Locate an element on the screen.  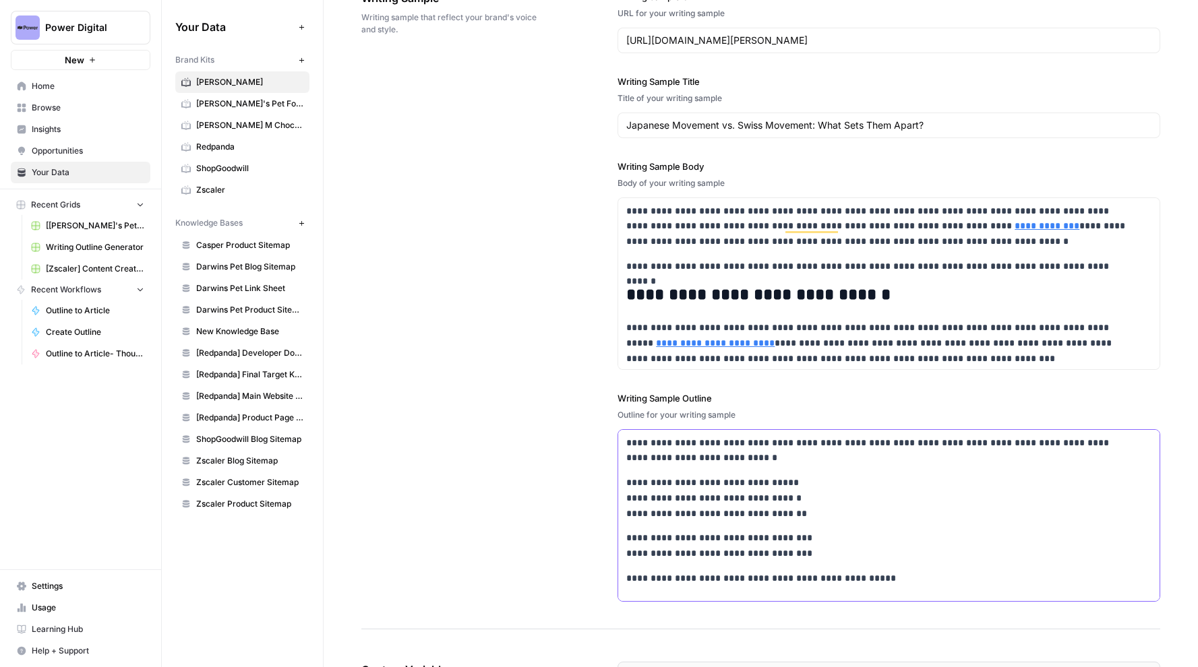
span: Knowledge Bases is located at coordinates (209, 223).